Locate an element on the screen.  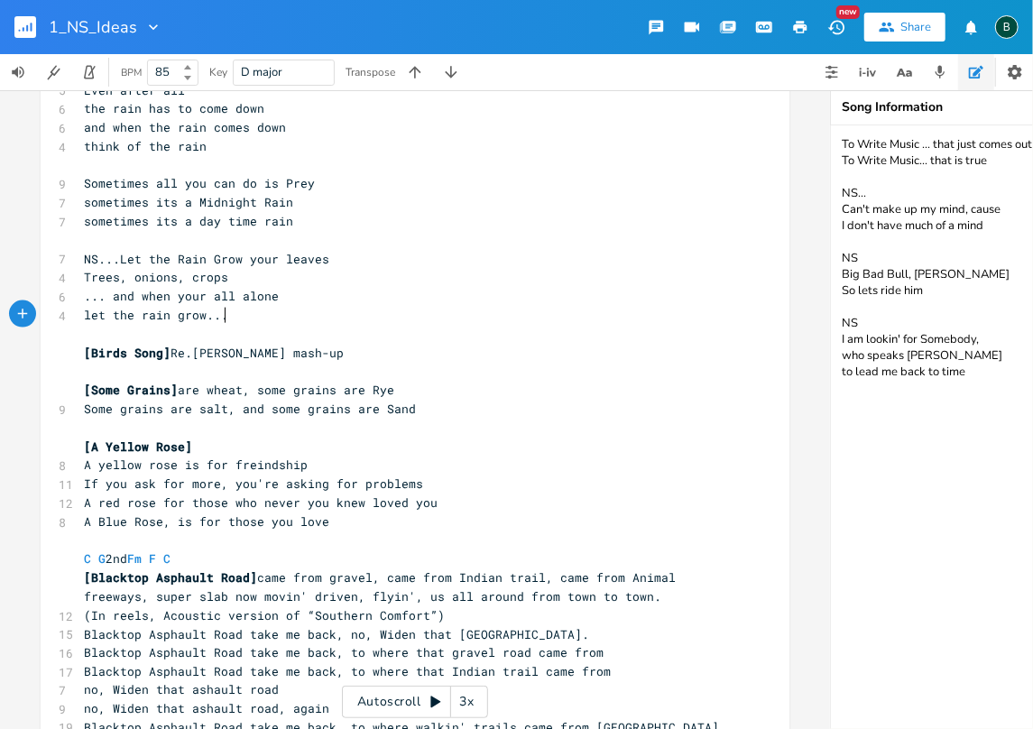
span: F is located at coordinates (153, 559).